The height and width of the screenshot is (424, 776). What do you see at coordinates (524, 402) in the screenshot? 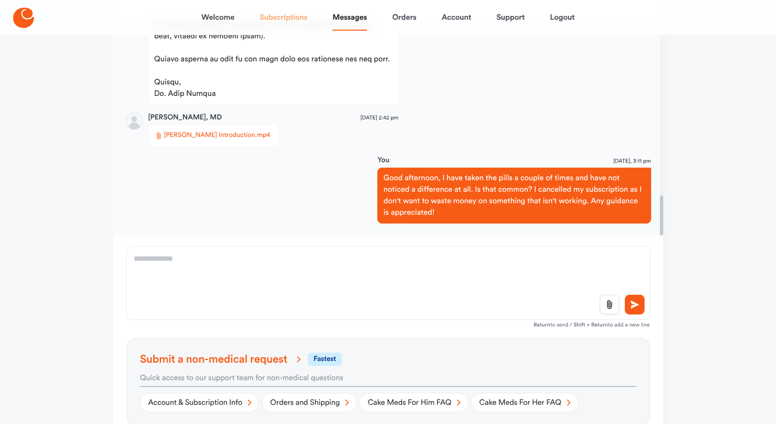
I see `a: Cake Meds For Her FAQ` at bounding box center [524, 402].